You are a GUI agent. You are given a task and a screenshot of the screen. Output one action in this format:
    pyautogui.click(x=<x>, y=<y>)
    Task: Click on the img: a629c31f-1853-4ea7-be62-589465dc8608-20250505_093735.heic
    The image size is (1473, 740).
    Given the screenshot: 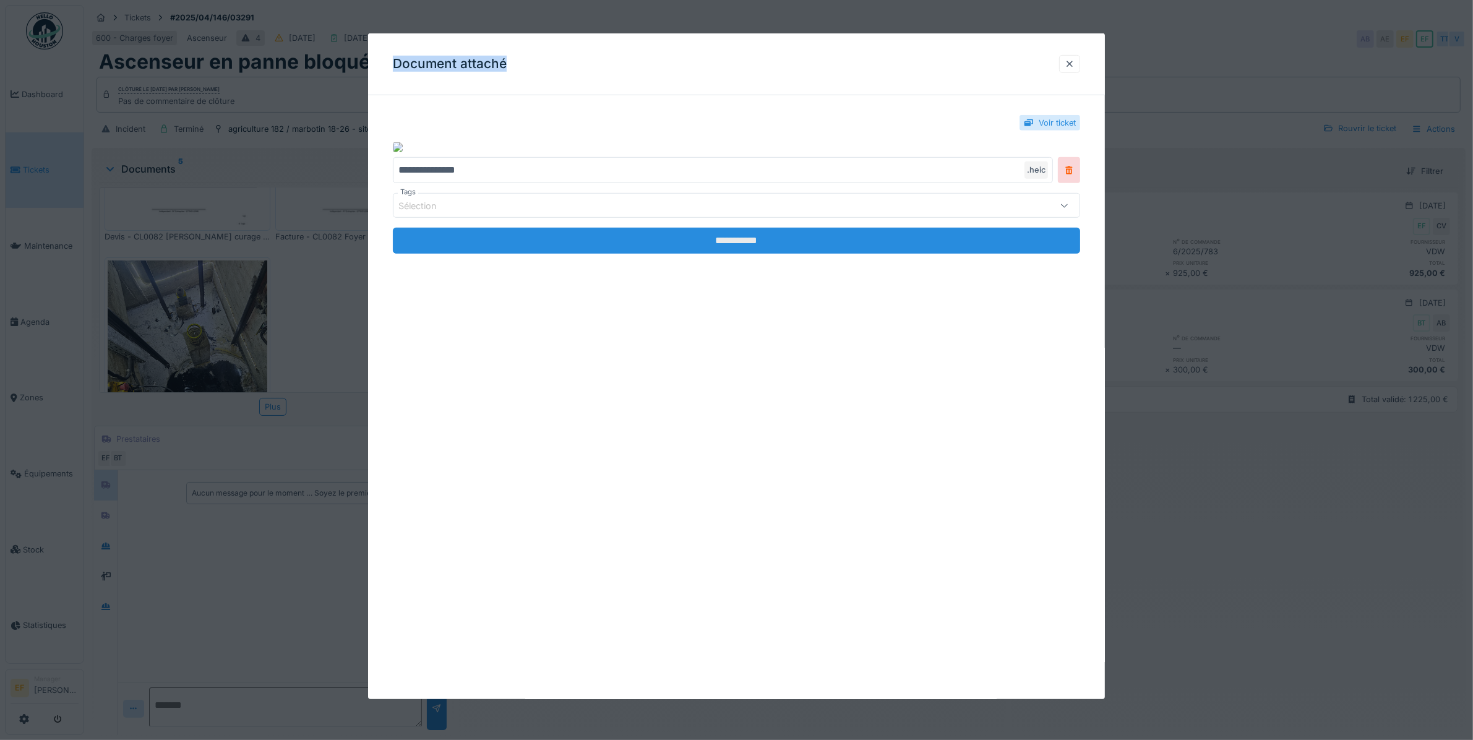 What is the action you would take?
    pyautogui.click(x=398, y=147)
    